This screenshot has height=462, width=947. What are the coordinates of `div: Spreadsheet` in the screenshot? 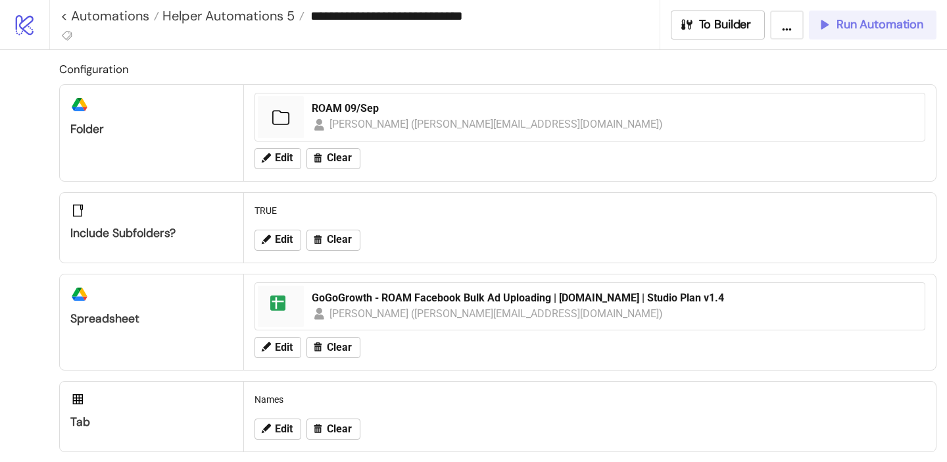 It's located at (151, 318).